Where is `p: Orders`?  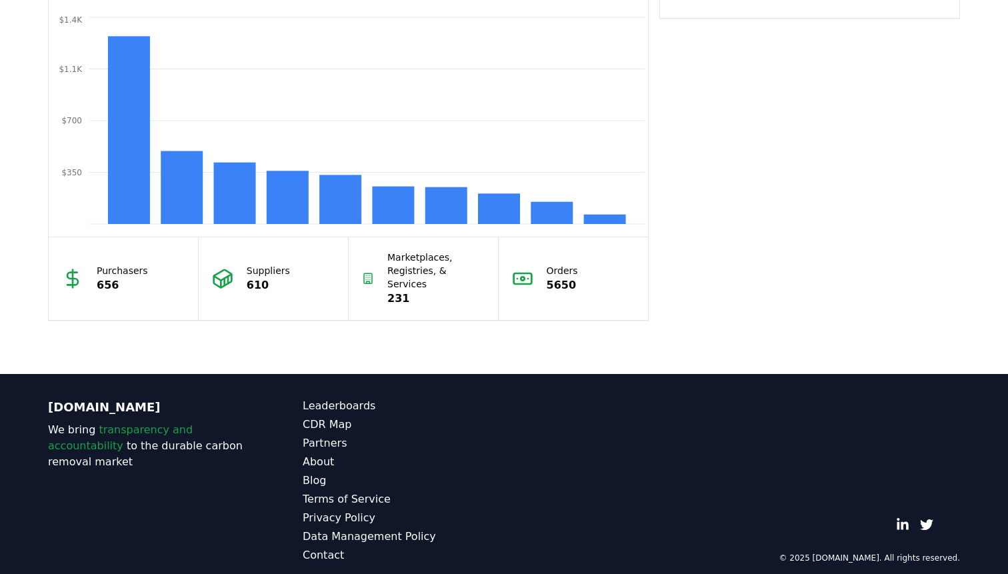 p: Orders is located at coordinates (562, 271).